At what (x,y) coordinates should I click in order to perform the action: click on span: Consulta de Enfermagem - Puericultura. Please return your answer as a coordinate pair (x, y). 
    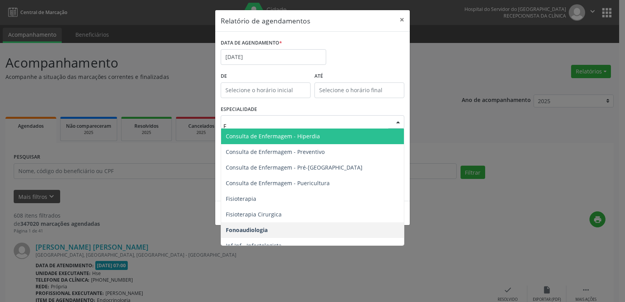
    Looking at the image, I should click on (278, 183).